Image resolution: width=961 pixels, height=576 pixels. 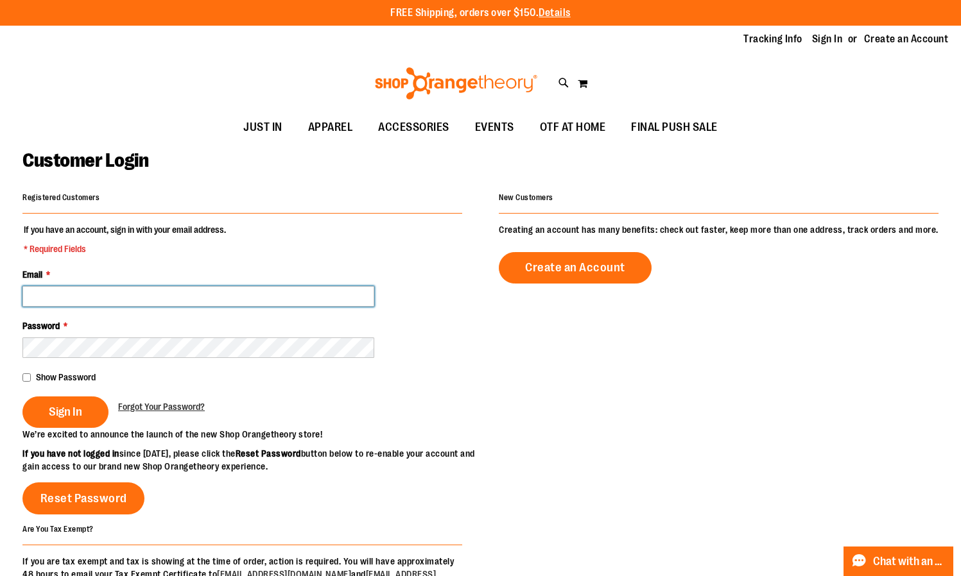 What do you see at coordinates (330, 127) in the screenshot?
I see `span: APPAREL` at bounding box center [330, 127].